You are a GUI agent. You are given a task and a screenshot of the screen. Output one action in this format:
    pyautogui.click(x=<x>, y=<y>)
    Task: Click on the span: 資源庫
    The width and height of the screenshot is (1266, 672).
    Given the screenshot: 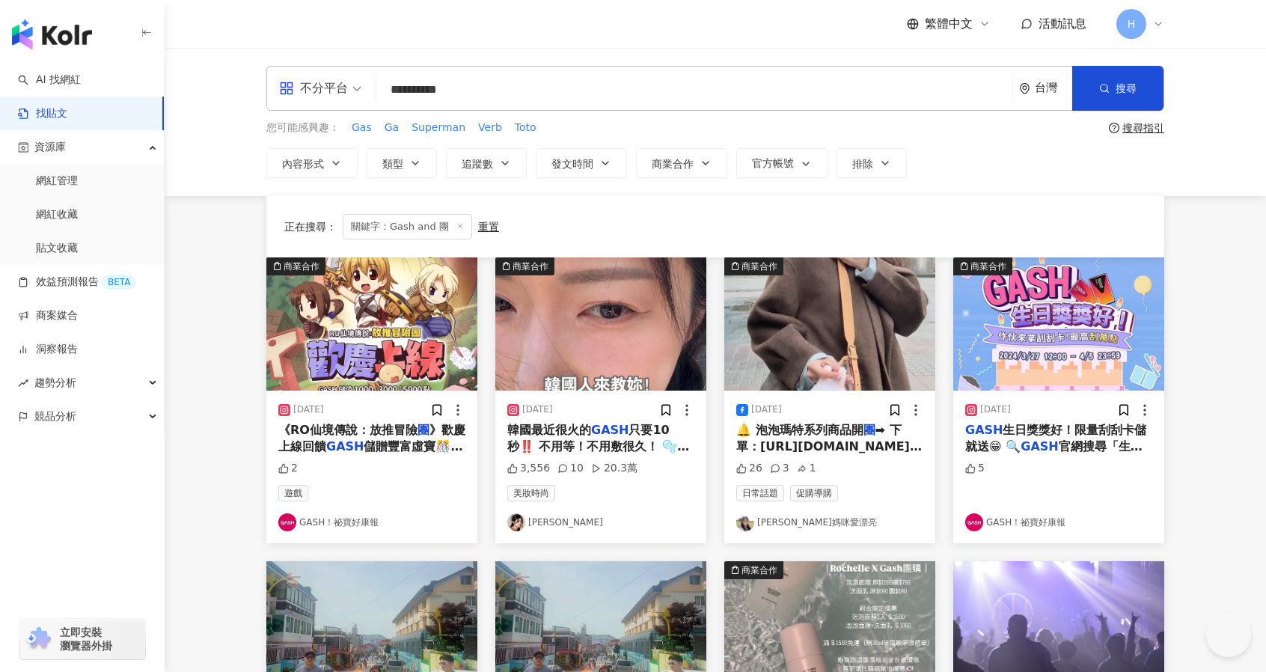 What is the action you would take?
    pyautogui.click(x=50, y=147)
    